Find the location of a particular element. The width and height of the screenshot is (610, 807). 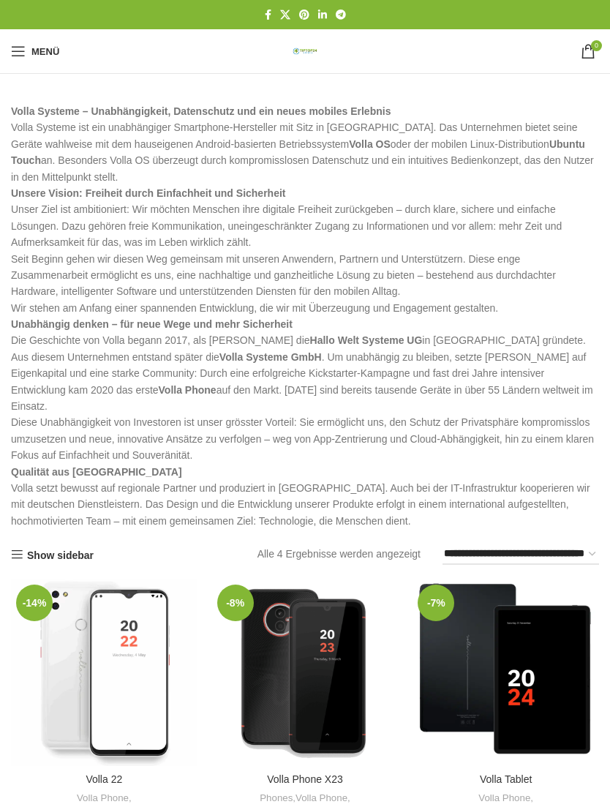

img: Volla Phone X23 ohne Google is located at coordinates (305, 672).